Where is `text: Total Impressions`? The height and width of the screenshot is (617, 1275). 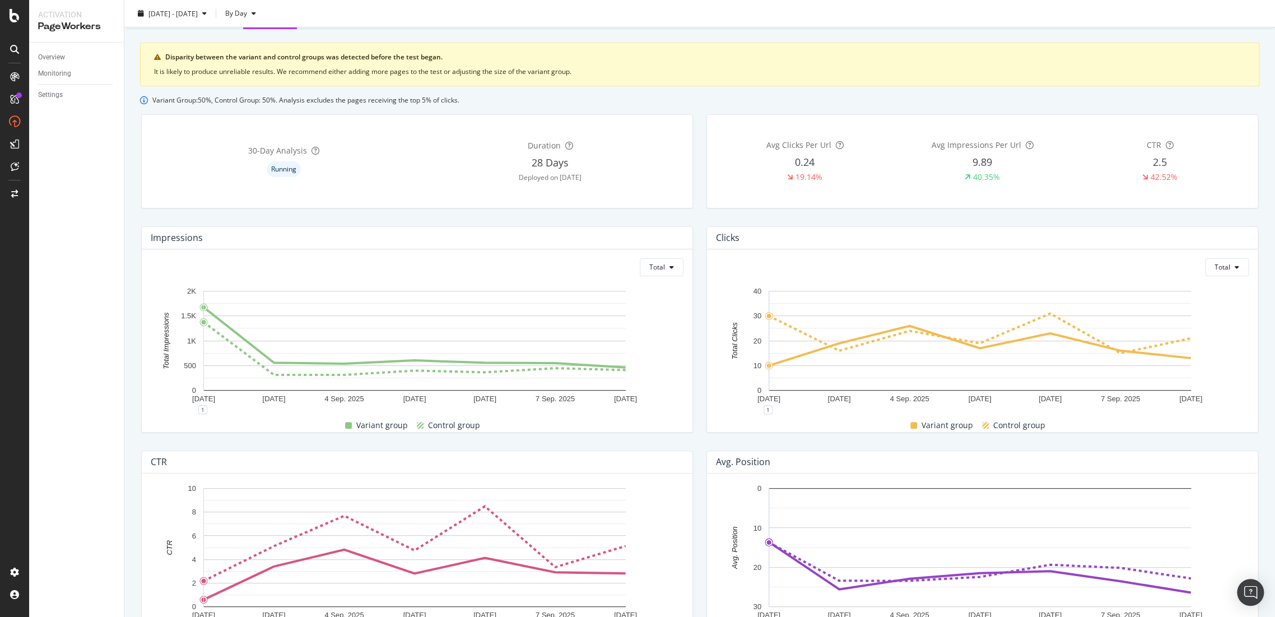 text: Total Impressions is located at coordinates (166, 340).